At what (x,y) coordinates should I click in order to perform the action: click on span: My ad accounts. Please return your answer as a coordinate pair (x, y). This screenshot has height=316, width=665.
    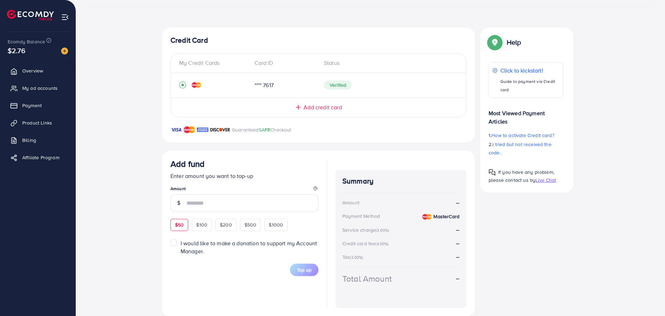
    Looking at the image, I should click on (40, 88).